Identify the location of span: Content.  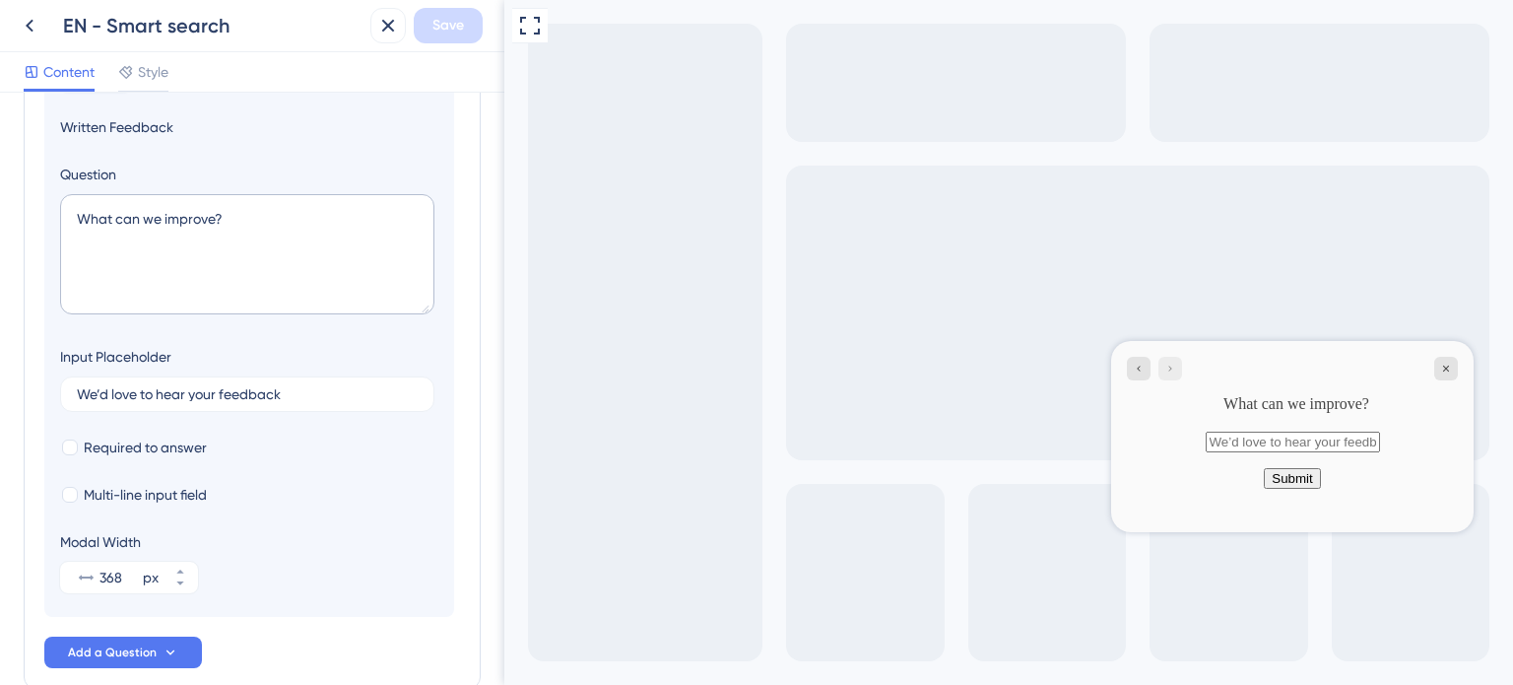
(69, 72).